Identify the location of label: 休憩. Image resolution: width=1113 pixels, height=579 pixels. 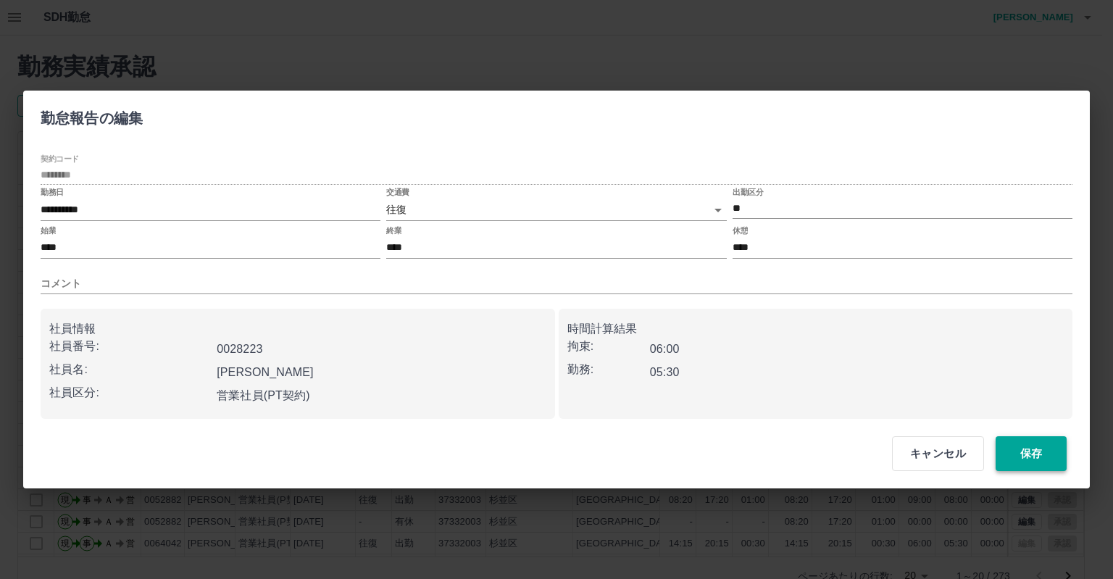
(740, 230).